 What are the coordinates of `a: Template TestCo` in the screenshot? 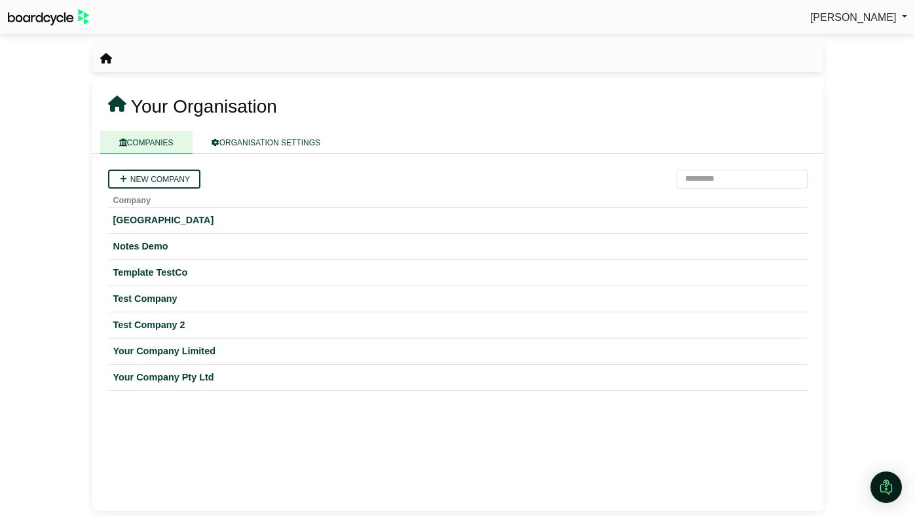 It's located at (458, 272).